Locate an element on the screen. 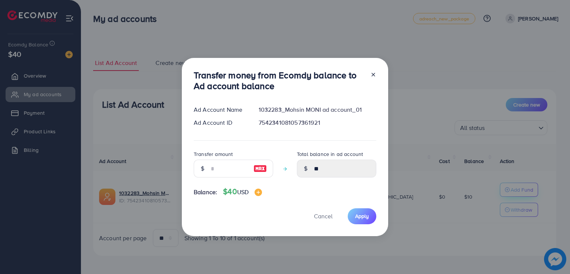 This screenshot has height=274, width=570. div: Ad Account Name is located at coordinates (220, 110).